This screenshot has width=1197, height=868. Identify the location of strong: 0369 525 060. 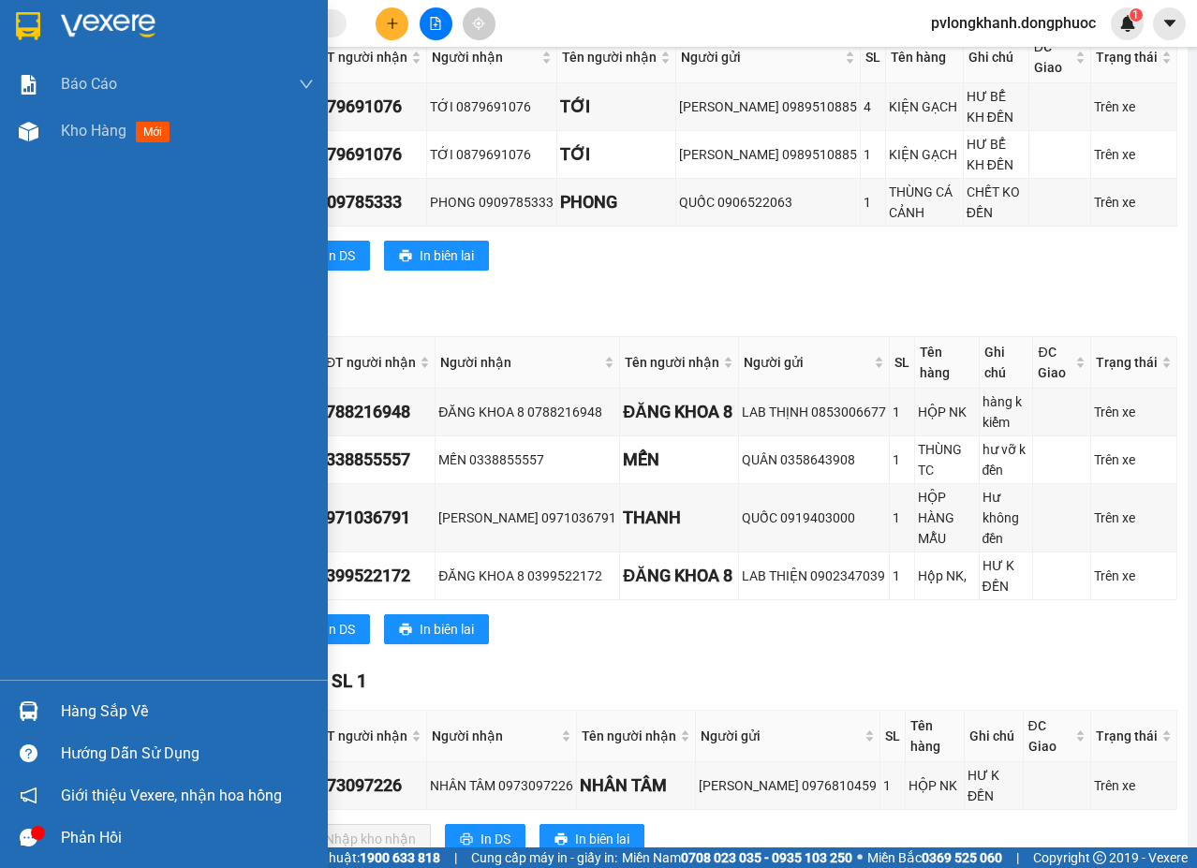
(962, 858).